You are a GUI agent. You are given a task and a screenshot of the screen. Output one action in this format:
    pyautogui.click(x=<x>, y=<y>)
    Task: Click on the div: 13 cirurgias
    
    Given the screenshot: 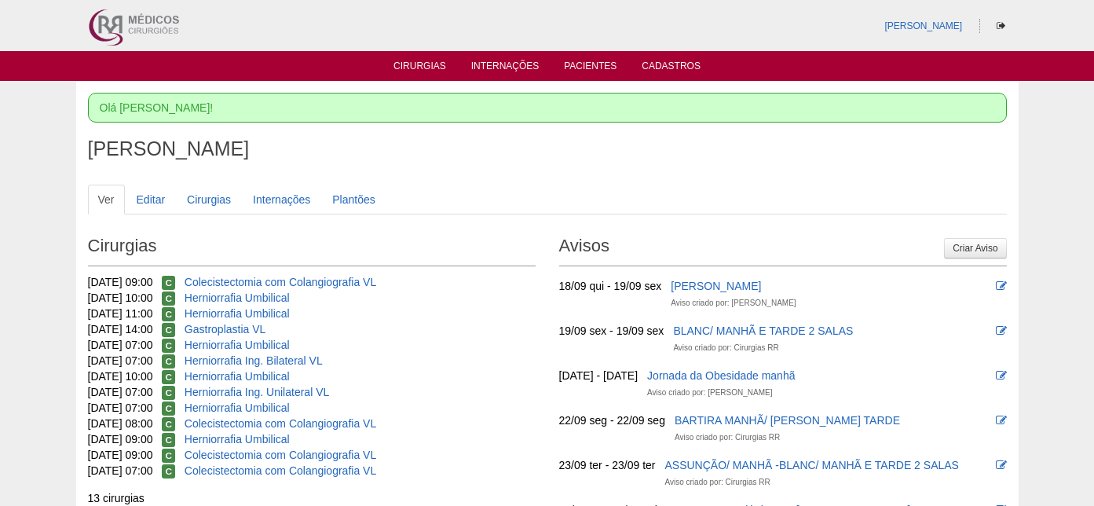 What is the action you would take?
    pyautogui.click(x=312, y=498)
    